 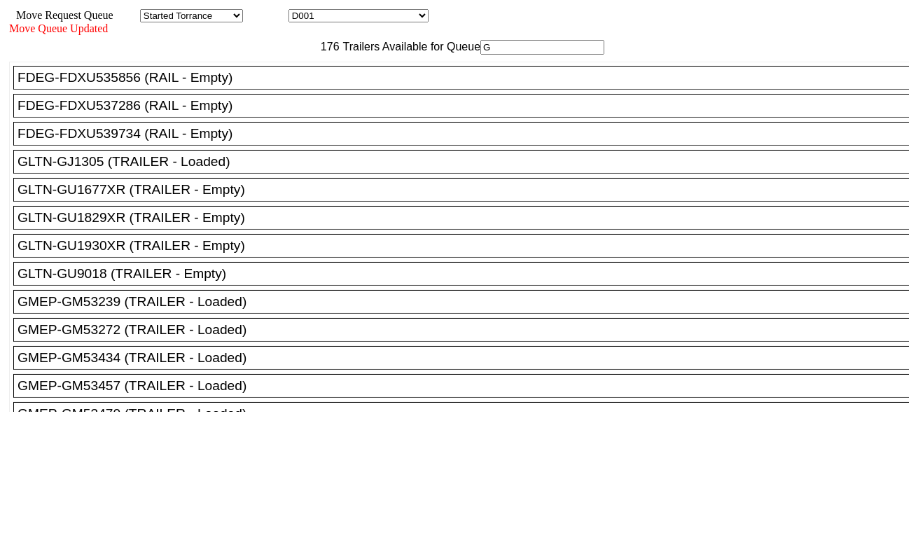 What do you see at coordinates (467, 78) in the screenshot?
I see `div: FDEG-FDXU535856 (RAIL - Empty)` at bounding box center [467, 78].